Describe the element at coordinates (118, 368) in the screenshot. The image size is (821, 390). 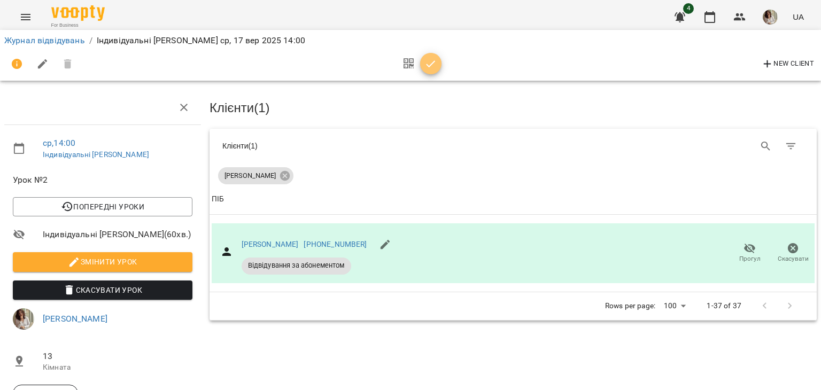
I see `p: Кімната` at that location.